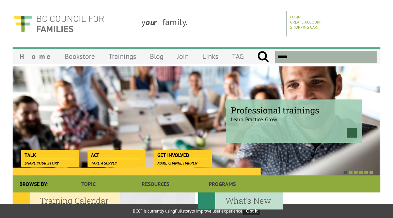 This screenshot has height=218, width=393. What do you see at coordinates (183, 211) in the screenshot?
I see `a: Fullstory` at bounding box center [183, 211].